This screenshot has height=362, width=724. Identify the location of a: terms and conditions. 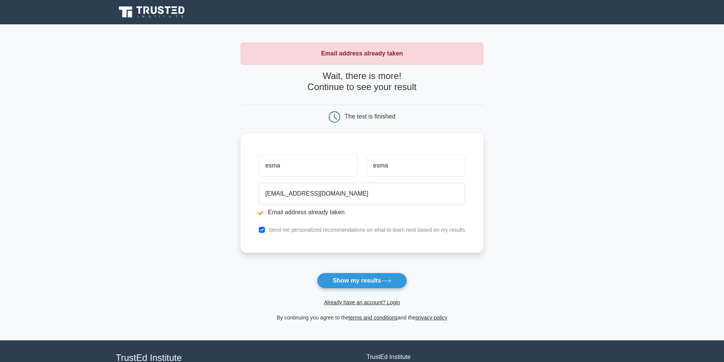
(373, 318).